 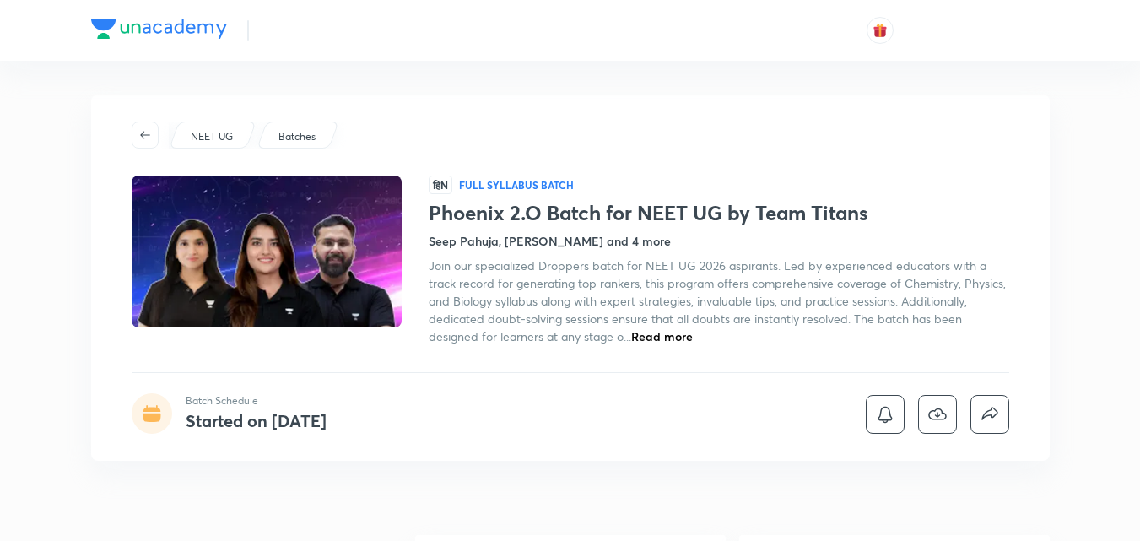 I want to click on a: Batches, so click(x=296, y=137).